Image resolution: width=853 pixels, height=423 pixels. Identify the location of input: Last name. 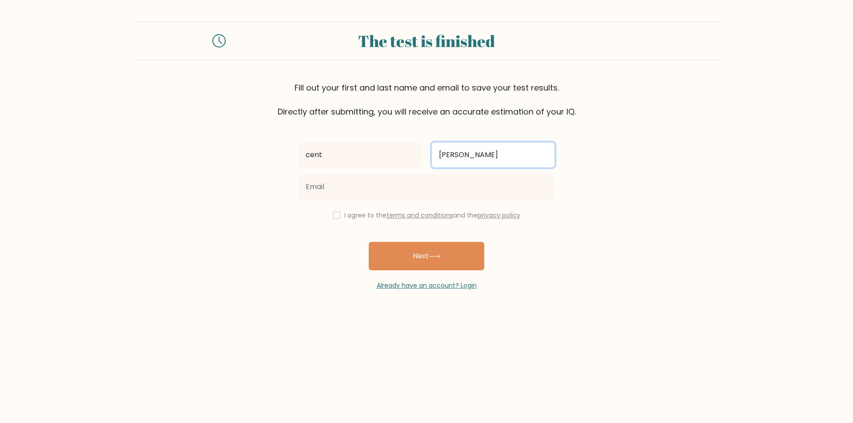
(493, 155).